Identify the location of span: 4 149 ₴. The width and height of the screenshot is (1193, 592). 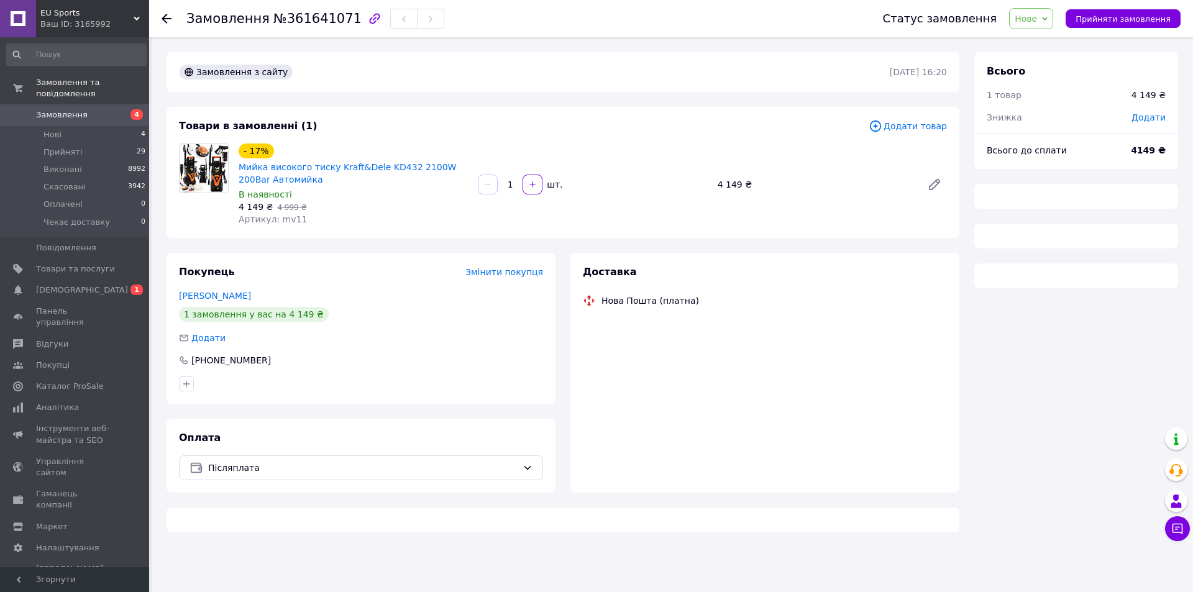
(255, 207).